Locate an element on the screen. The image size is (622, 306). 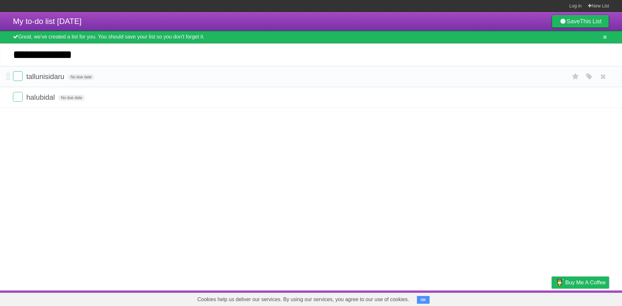
button: OK is located at coordinates (423, 300).